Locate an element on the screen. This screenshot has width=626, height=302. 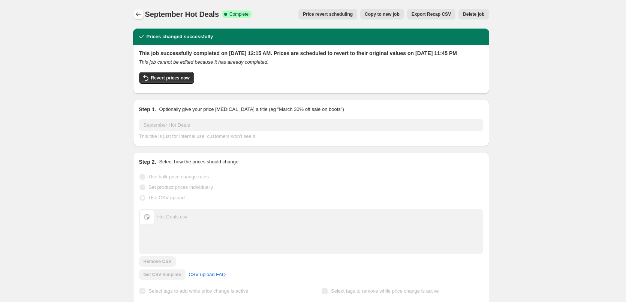
h2: Step 1. is located at coordinates (148, 110).